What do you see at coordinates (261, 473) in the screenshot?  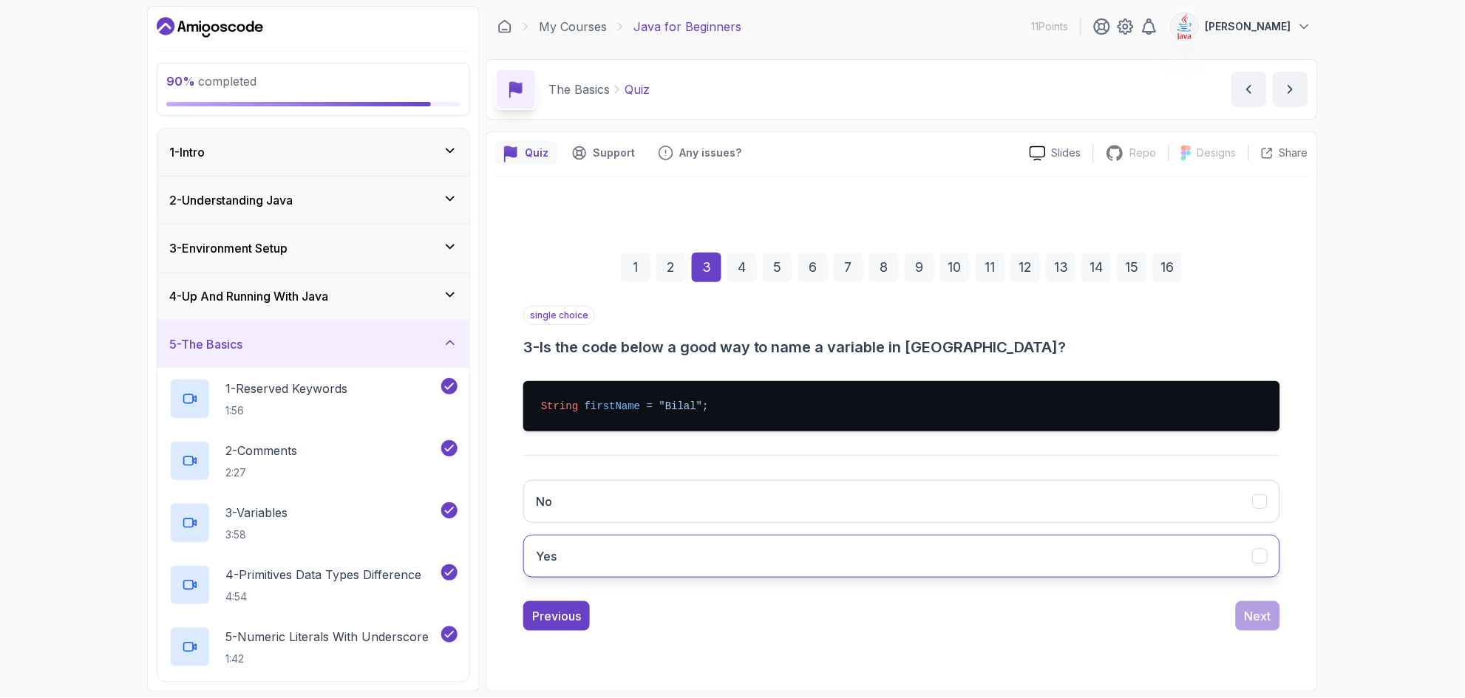 I see `p: 2:27` at bounding box center [261, 473].